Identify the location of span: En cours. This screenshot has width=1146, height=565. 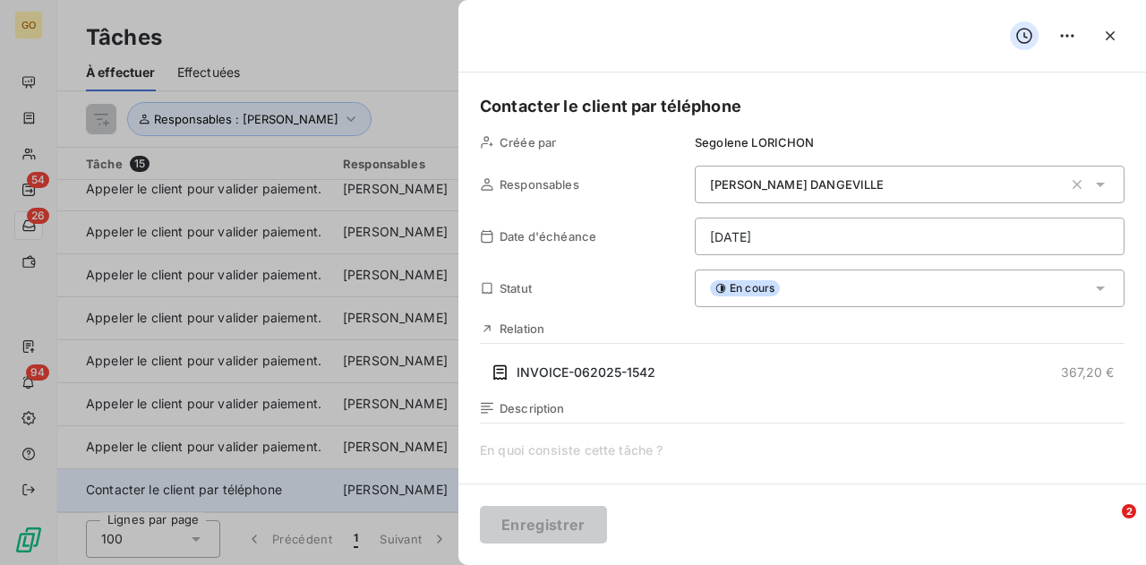
(745, 288).